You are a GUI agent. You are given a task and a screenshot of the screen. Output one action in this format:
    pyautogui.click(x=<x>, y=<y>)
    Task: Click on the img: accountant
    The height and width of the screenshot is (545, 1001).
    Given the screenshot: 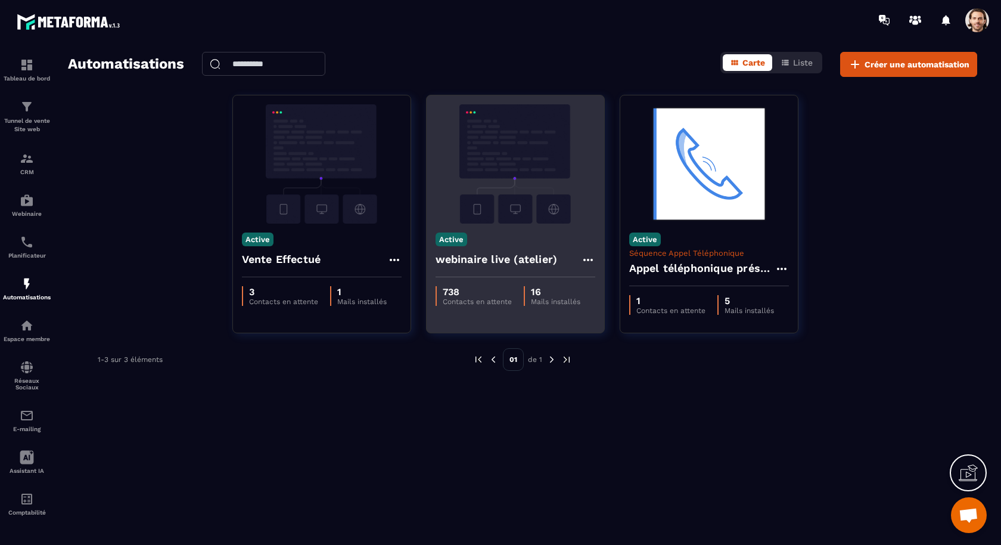 What is the action you would take?
    pyautogui.click(x=27, y=499)
    